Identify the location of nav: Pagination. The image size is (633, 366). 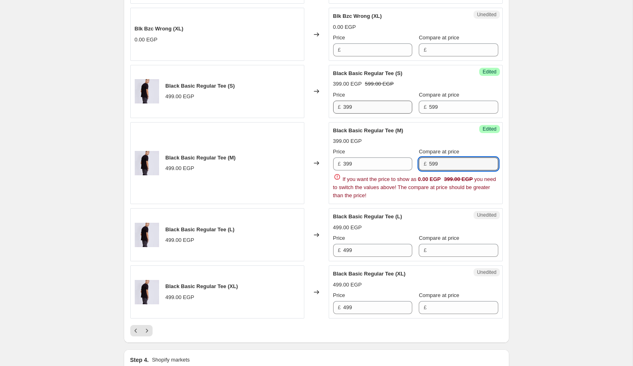
(141, 330).